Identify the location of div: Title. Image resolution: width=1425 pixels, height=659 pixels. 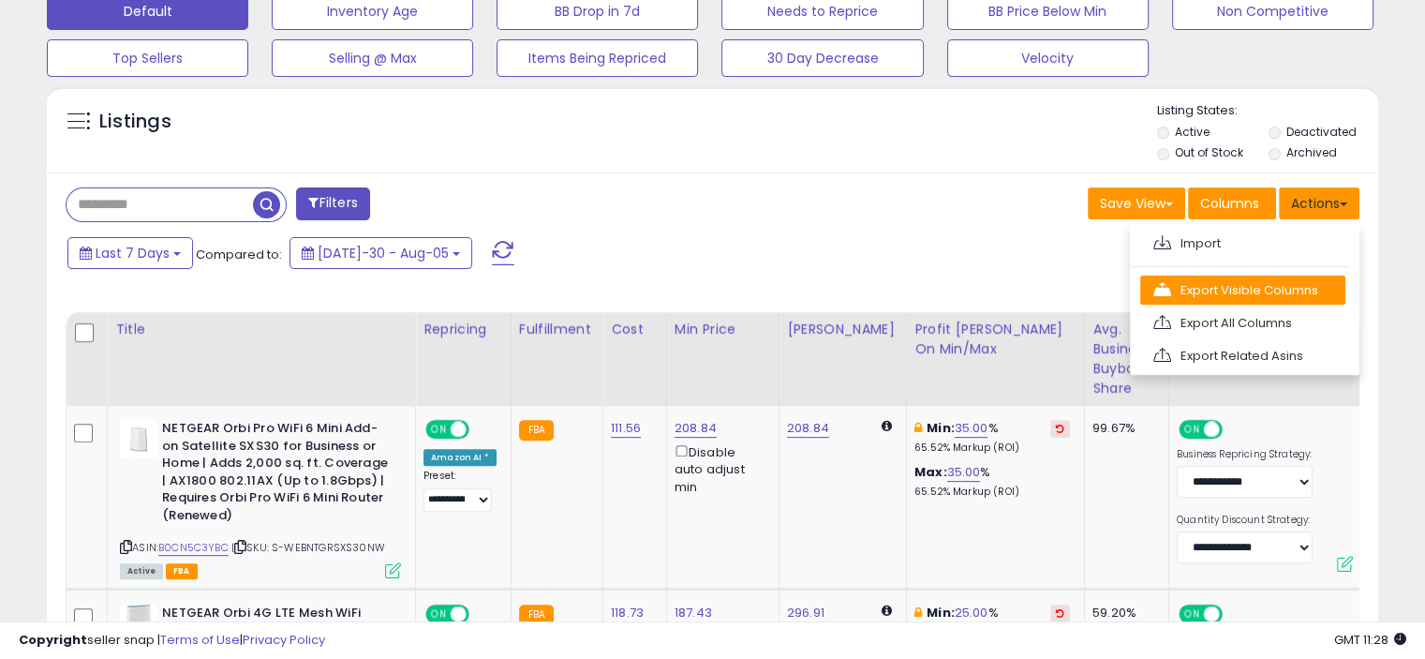
(261, 329).